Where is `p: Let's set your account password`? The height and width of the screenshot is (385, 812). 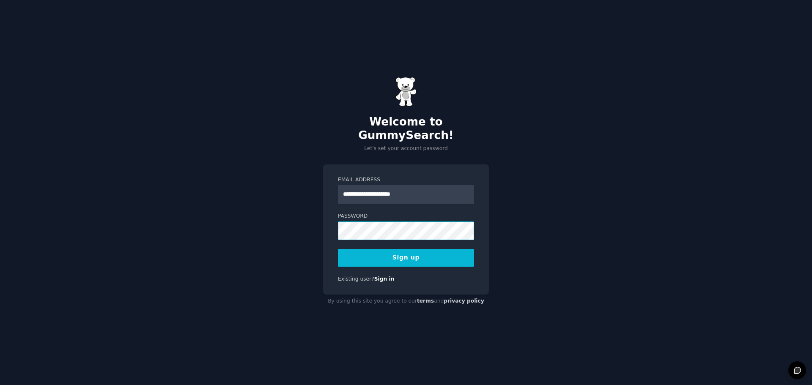 p: Let's set your account password is located at coordinates (406, 149).